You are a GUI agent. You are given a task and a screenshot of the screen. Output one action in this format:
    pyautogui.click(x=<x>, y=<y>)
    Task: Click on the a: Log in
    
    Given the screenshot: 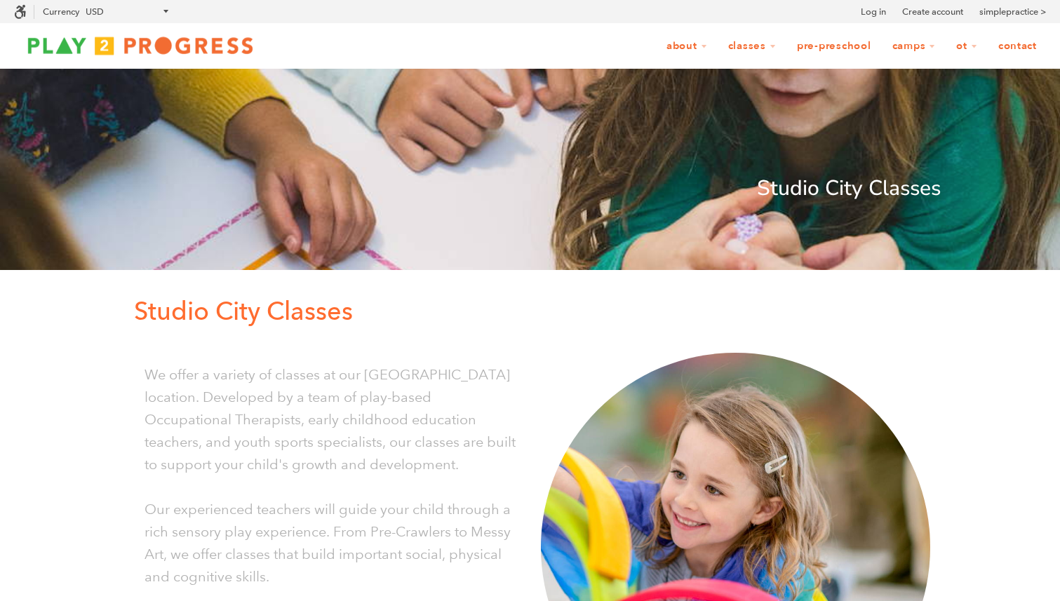 What is the action you would take?
    pyautogui.click(x=874, y=12)
    